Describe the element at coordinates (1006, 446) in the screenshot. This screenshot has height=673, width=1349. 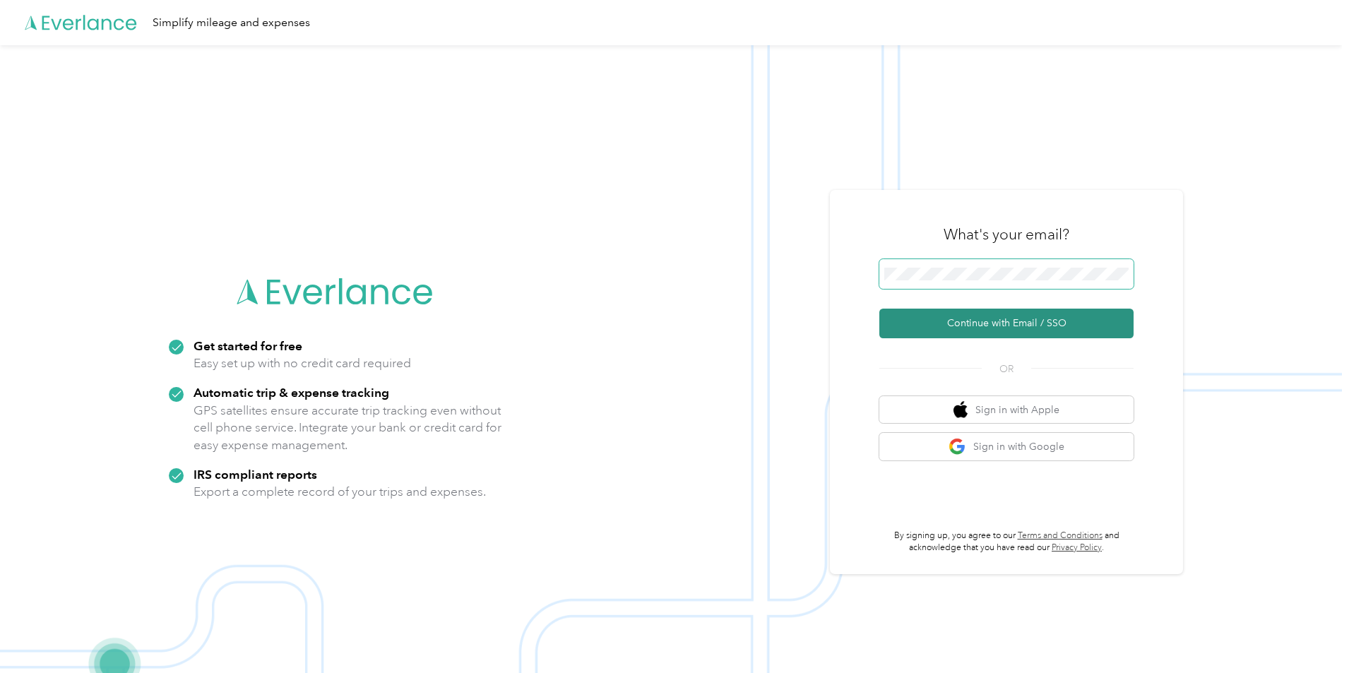
I see `button: google logoSign in with Google` at that location.